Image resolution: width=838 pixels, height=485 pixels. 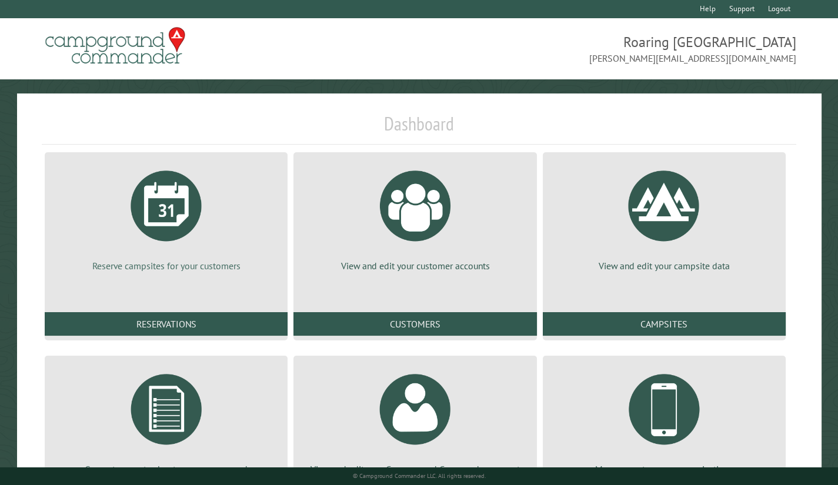 I want to click on p: Generate reports about your campground, so click(x=166, y=469).